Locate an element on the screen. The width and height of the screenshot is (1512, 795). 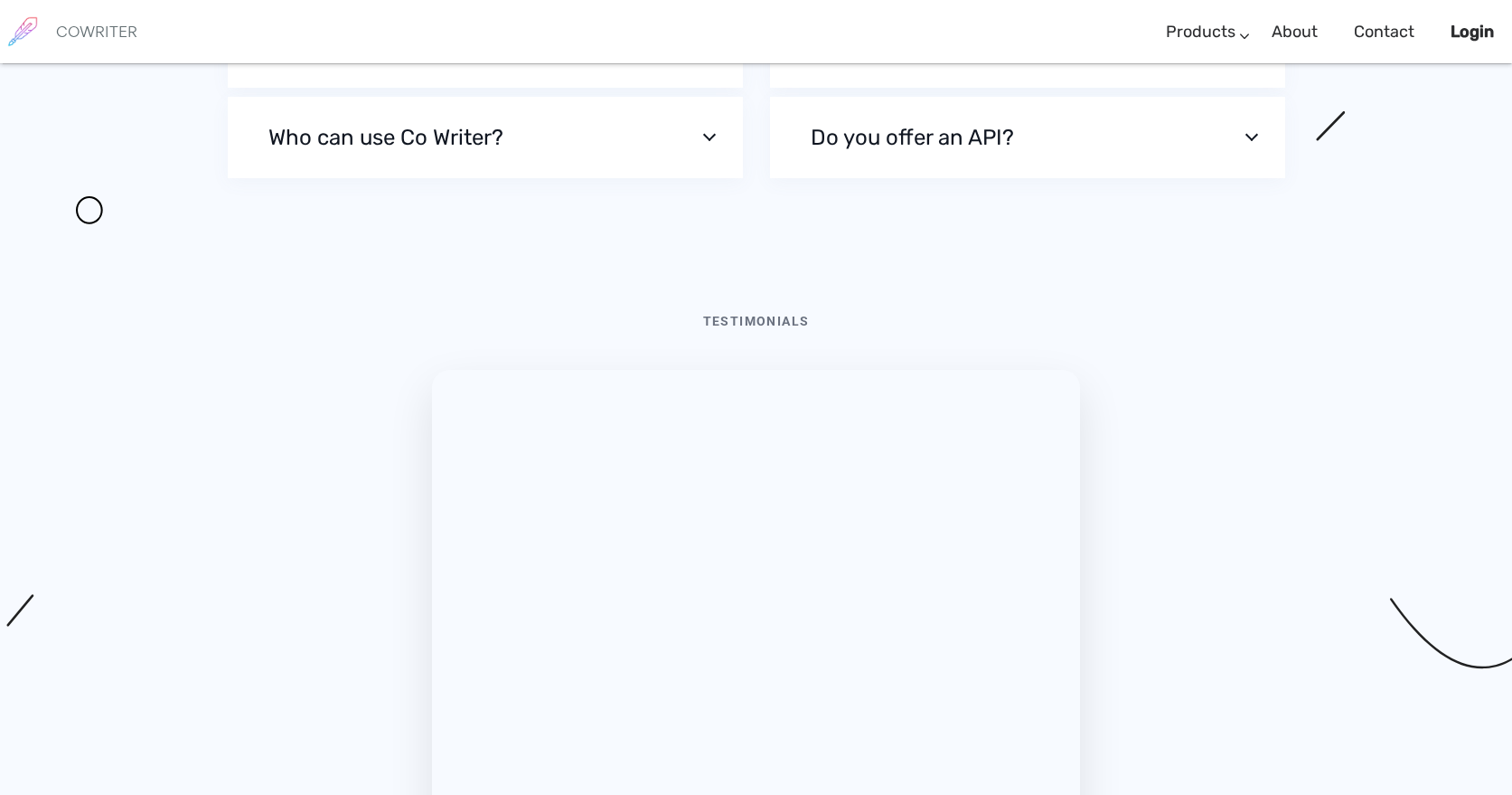
button: Do you offer an API? is located at coordinates (1027, 137).